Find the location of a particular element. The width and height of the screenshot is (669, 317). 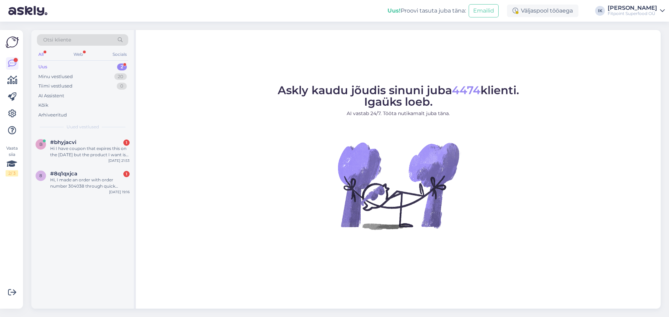

b: Uus! is located at coordinates (394, 10).